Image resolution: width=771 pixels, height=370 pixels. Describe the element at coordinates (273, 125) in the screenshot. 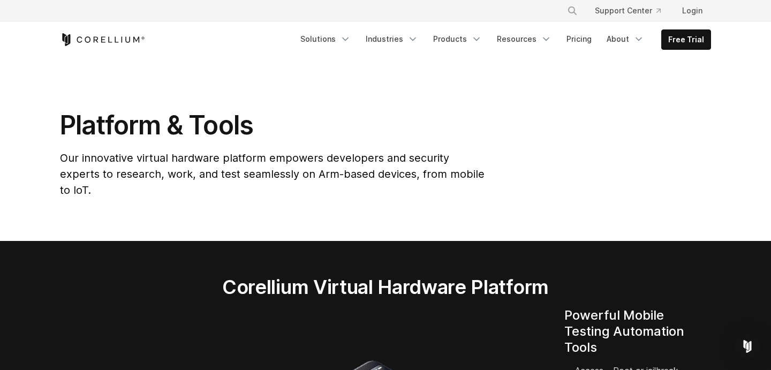

I see `h1: Platform & Tools` at that location.